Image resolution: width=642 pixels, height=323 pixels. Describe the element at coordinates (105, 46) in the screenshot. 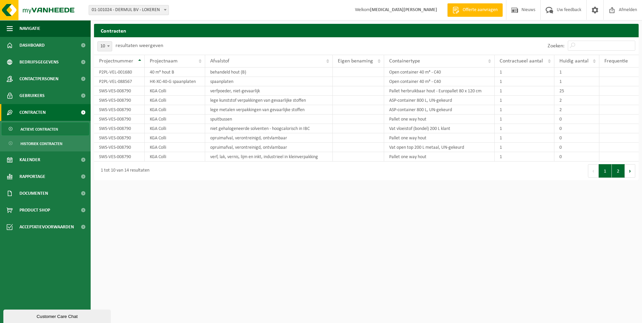

I see `span: 10` at that location.